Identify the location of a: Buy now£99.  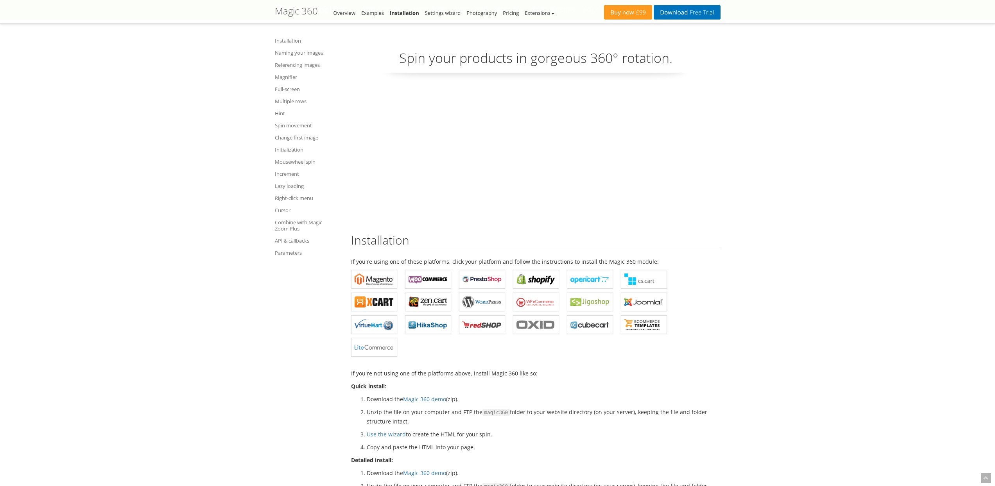
(628, 12).